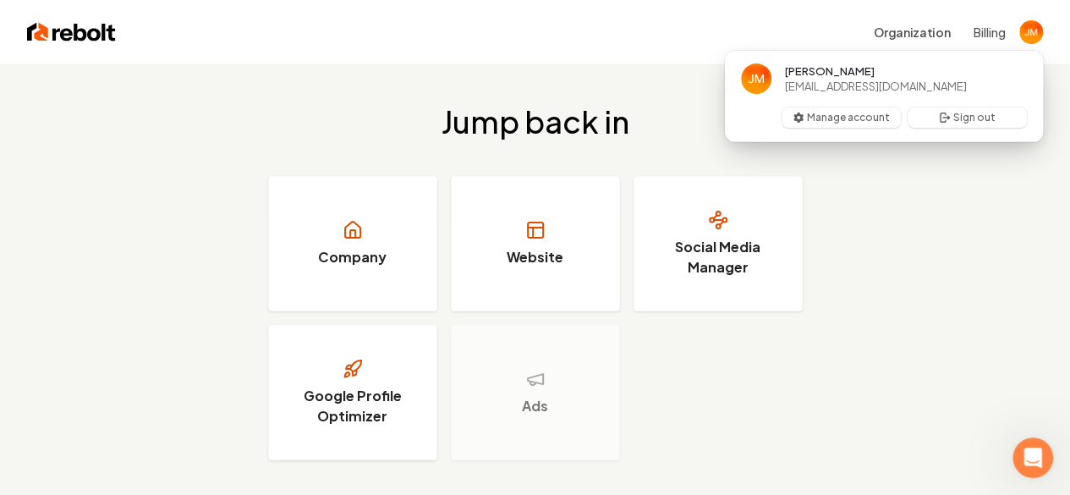 This screenshot has width=1070, height=495. Describe the element at coordinates (966, 118) in the screenshot. I see `button: Sign out` at that location.